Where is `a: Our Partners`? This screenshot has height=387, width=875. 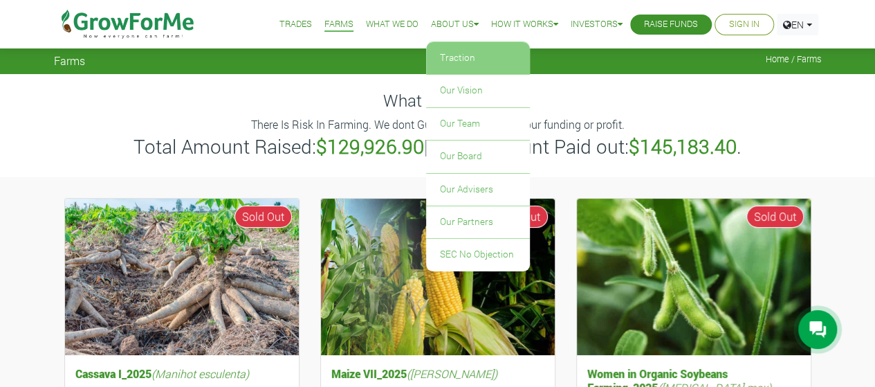
a: Our Partners is located at coordinates (478, 222).